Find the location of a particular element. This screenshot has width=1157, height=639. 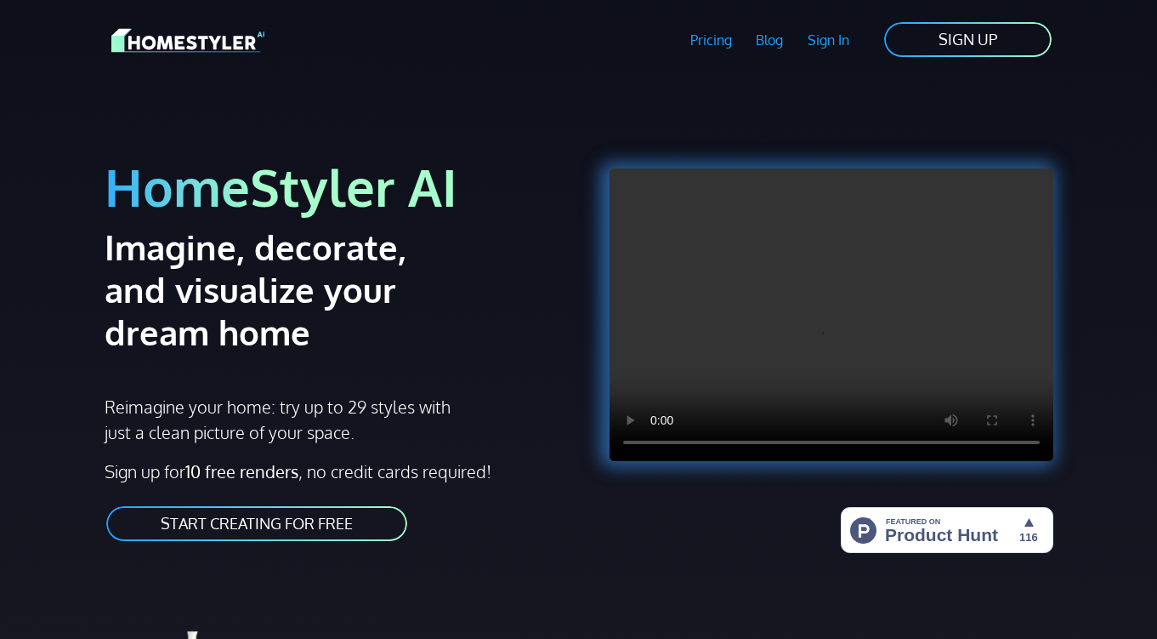

a: Sign In is located at coordinates (829, 40).